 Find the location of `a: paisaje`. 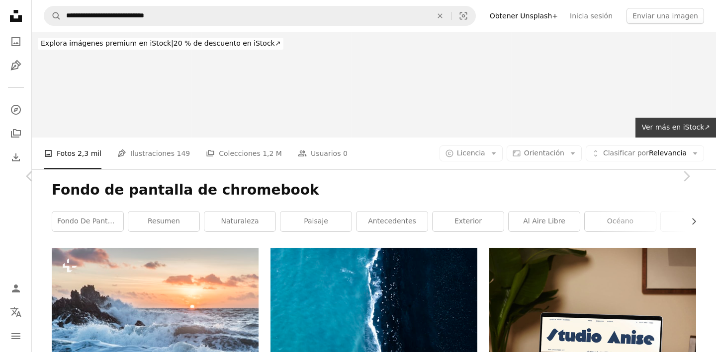

a: paisaje is located at coordinates (316, 222).